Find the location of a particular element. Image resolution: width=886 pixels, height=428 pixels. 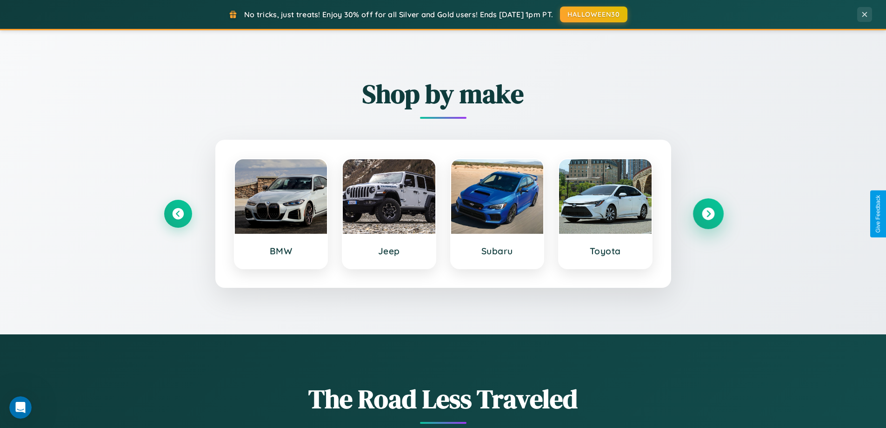

button: HALLOWEEN30 is located at coordinates (594, 14).